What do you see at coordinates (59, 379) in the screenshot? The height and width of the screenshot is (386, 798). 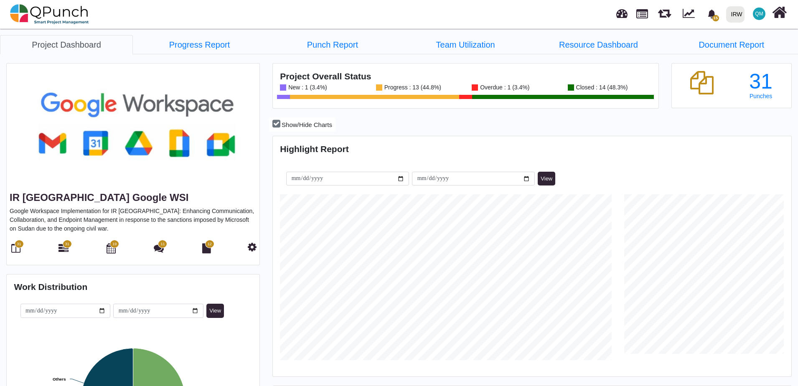 I see `text: Others` at bounding box center [59, 379].